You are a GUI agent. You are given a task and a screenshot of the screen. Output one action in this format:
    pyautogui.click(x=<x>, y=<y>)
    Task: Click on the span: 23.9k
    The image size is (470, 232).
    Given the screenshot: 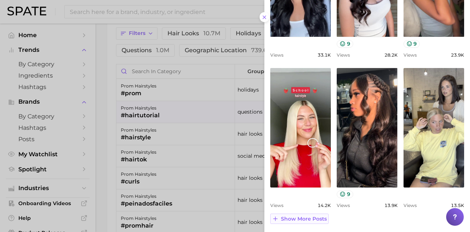 What is the action you would take?
    pyautogui.click(x=457, y=55)
    